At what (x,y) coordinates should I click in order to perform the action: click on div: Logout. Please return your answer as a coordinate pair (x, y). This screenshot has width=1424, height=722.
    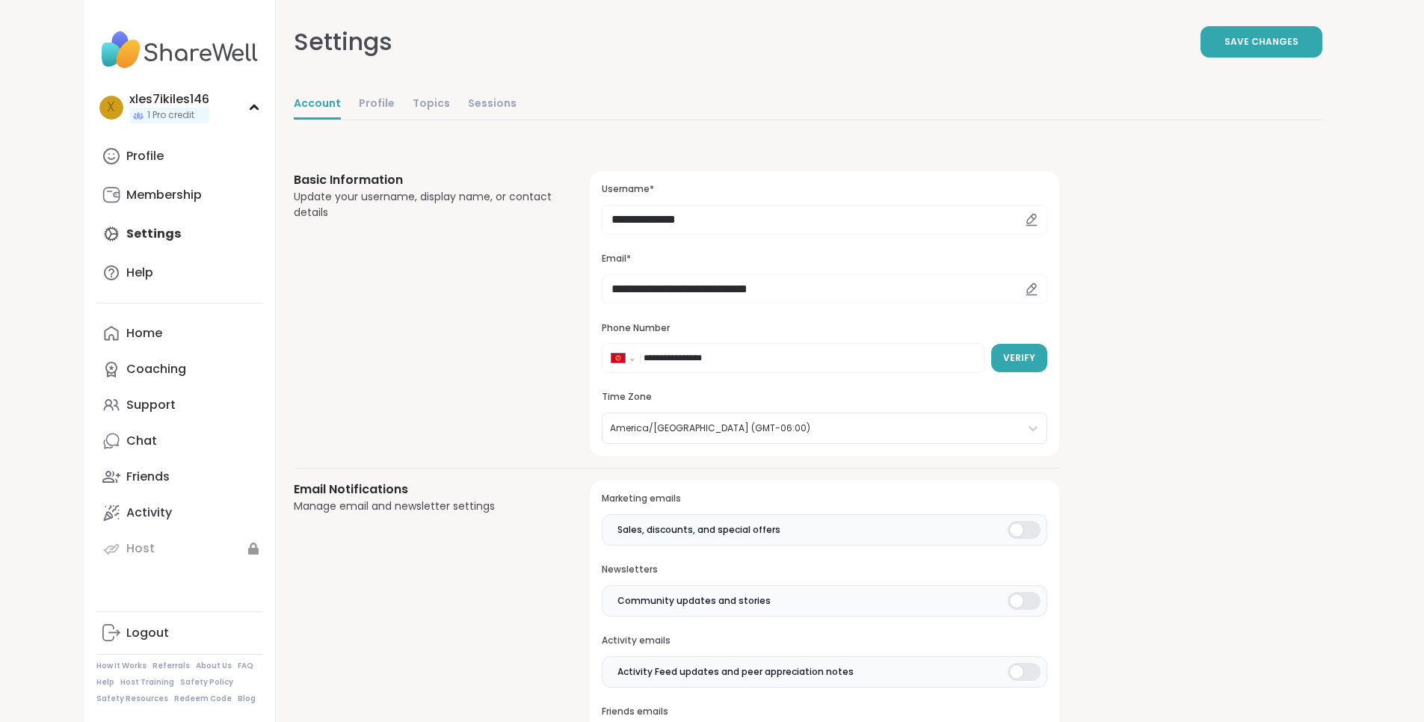
    Looking at the image, I should click on (147, 633).